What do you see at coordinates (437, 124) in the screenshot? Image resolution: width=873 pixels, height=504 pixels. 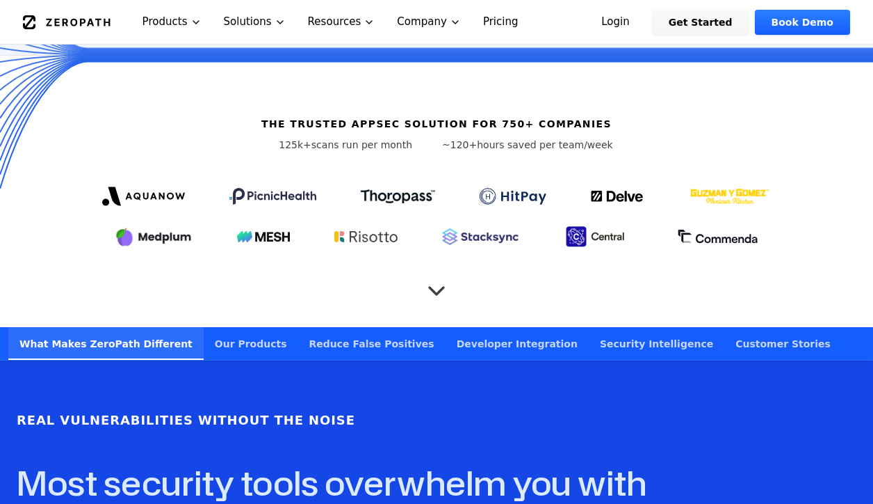 I see `h6: The trusted AppSec solution for 750+ companies` at bounding box center [437, 124].